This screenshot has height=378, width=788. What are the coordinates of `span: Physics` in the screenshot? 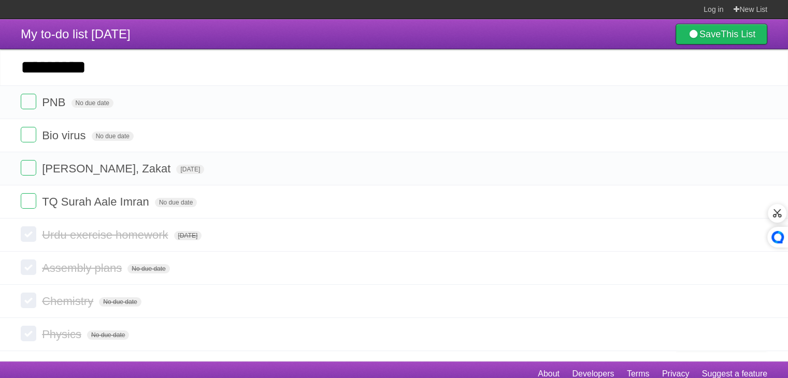 It's located at (63, 334).